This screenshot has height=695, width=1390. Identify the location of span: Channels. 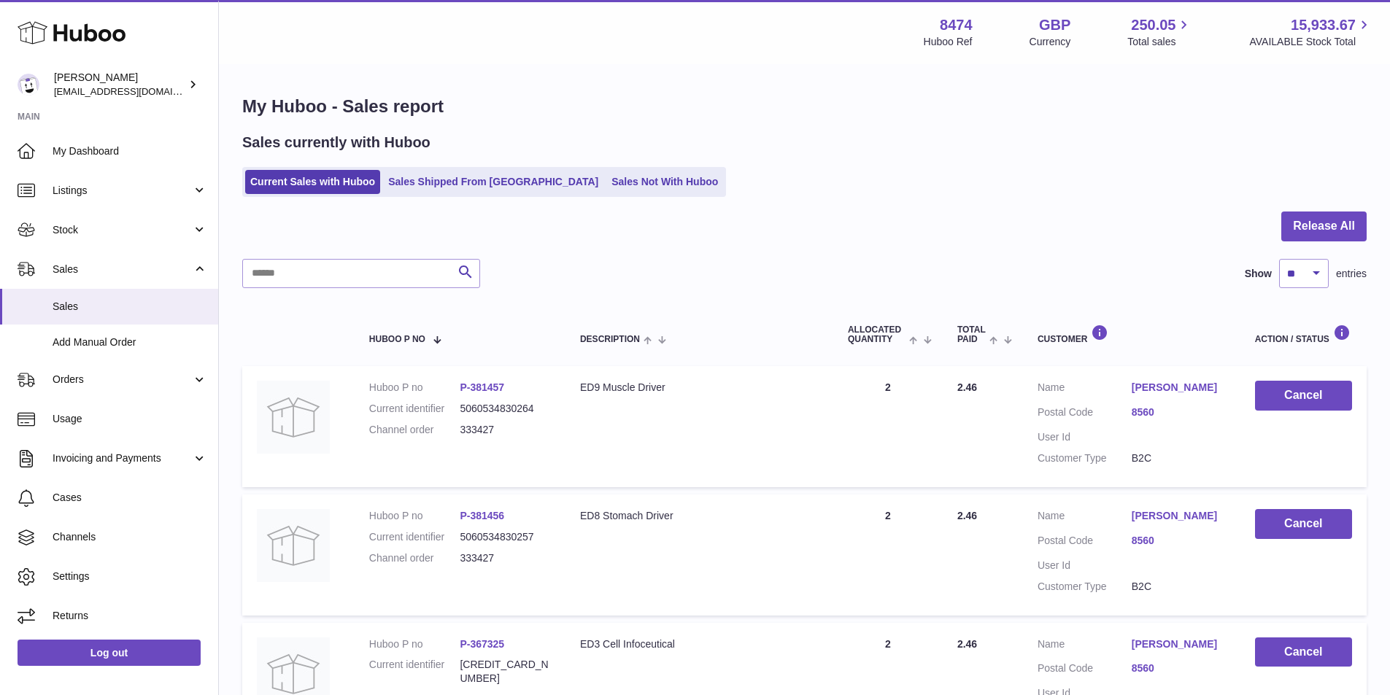
(130, 537).